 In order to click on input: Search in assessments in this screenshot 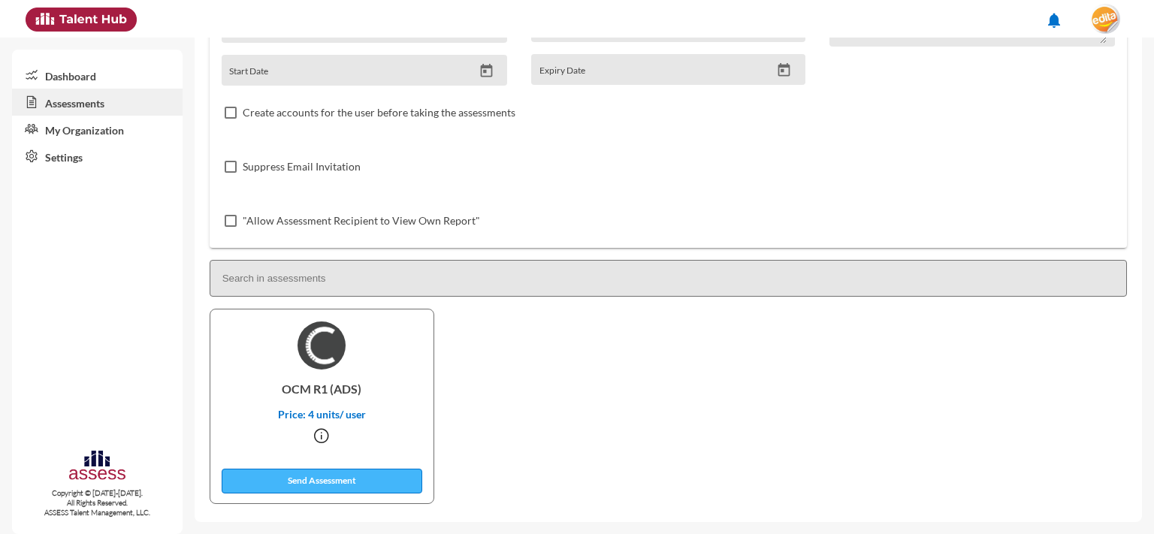, I will do `click(668, 278)`.